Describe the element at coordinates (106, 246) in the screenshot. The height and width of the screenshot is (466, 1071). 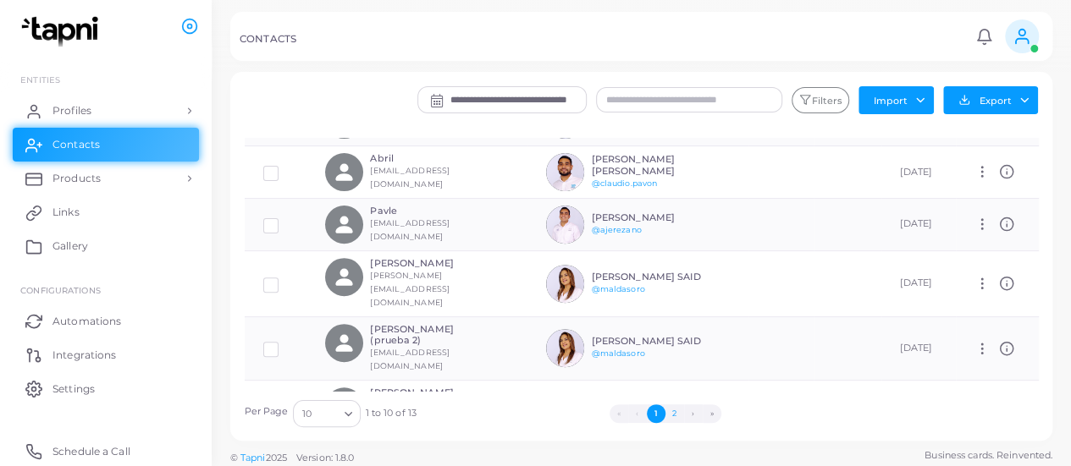
I see `a: Gallery` at that location.